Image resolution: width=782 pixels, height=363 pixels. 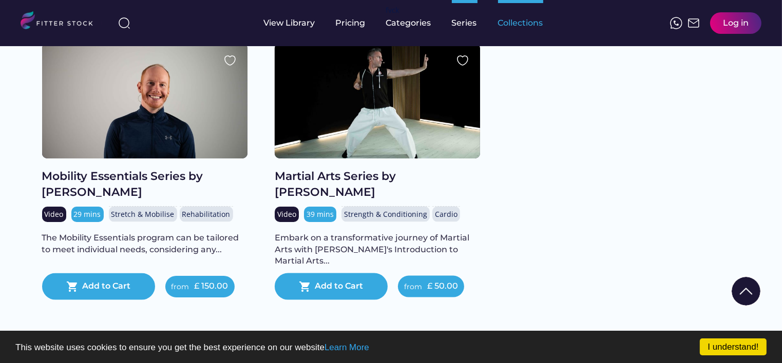 What do you see at coordinates (211, 286) in the screenshot?
I see `div: £ 150.00` at bounding box center [211, 286].